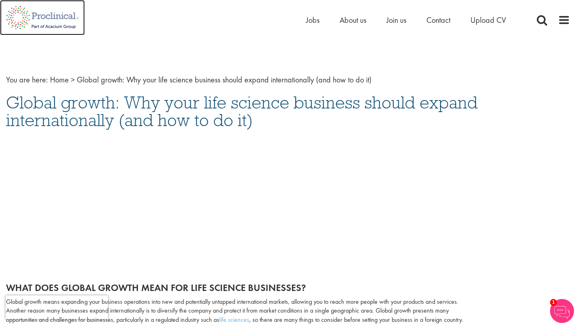 The image size is (576, 325). I want to click on a: Join us, so click(396, 20).